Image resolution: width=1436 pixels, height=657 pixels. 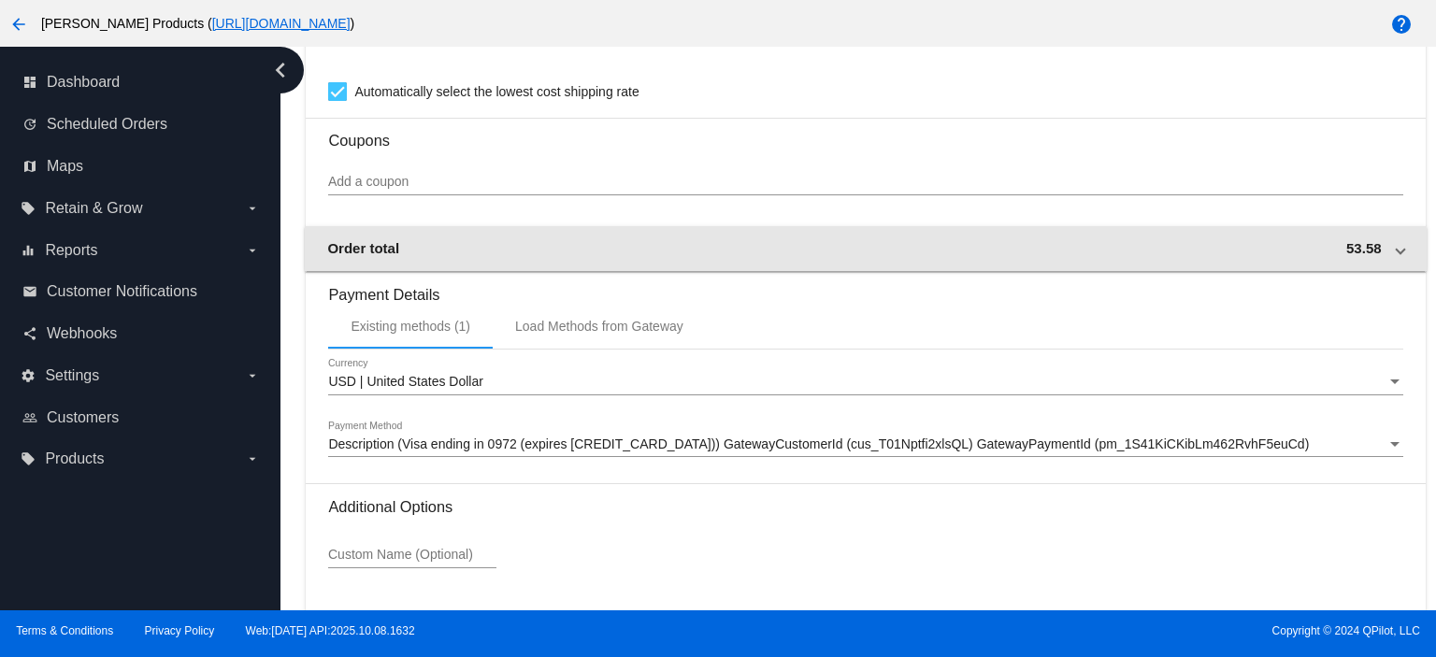 What do you see at coordinates (865, 288) in the screenshot?
I see `h3: Payment Details` at bounding box center [865, 288].